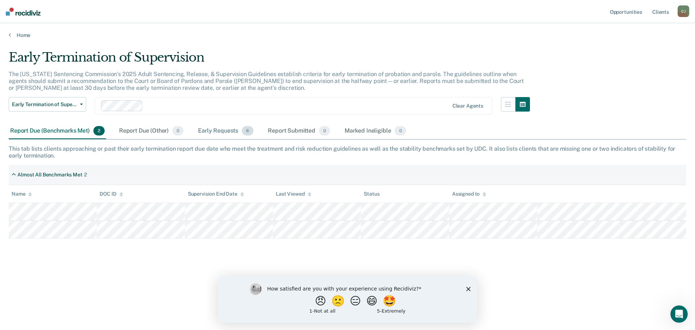  Describe the element at coordinates (216, 194) in the screenshot. I see `div: Supervision End Date` at that location.